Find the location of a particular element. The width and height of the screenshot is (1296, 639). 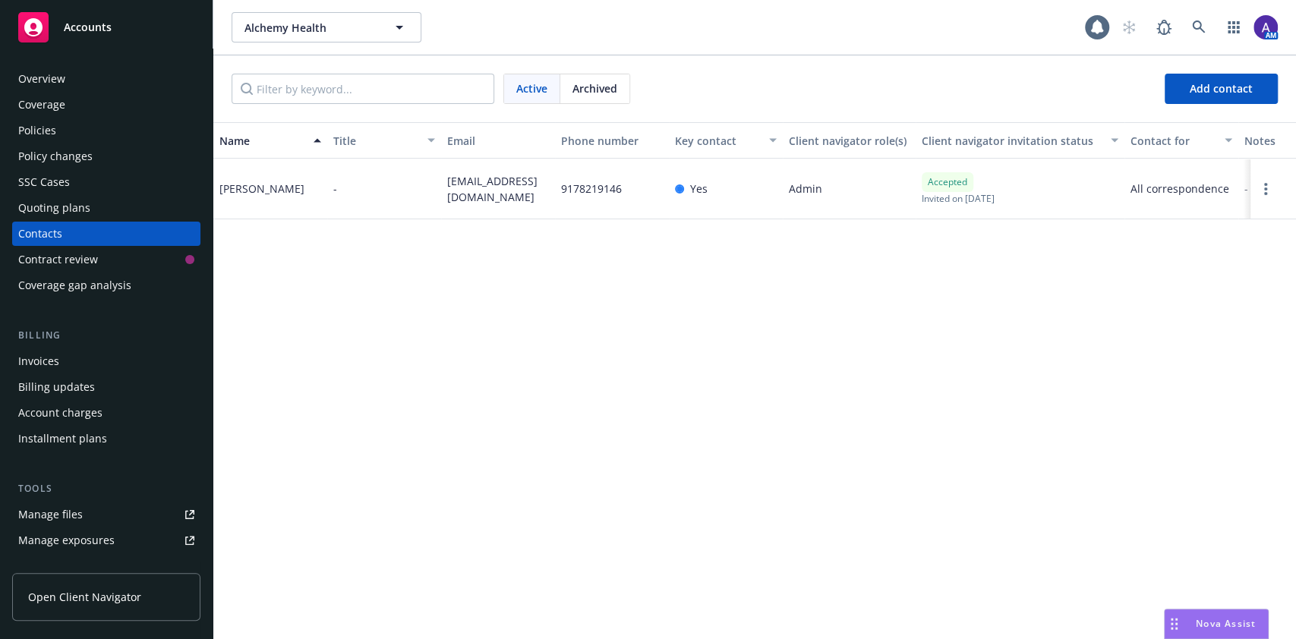

div: Invoices is located at coordinates (39, 361).